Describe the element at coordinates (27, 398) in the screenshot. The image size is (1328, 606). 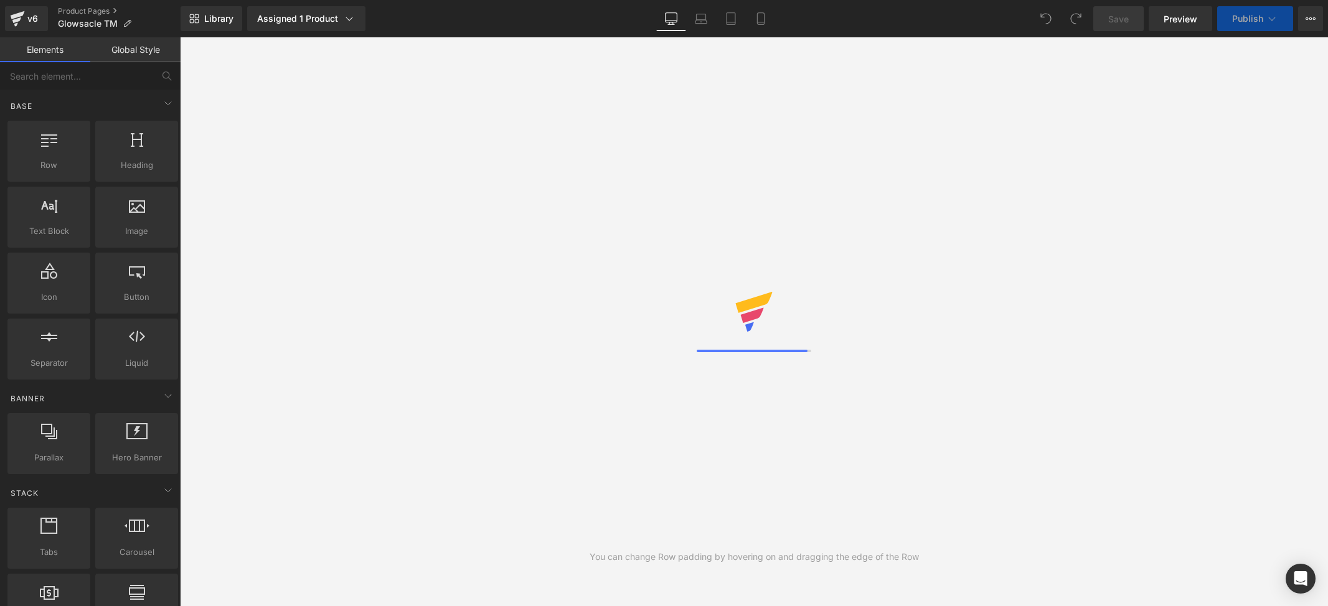
I see `span: Banner` at that location.